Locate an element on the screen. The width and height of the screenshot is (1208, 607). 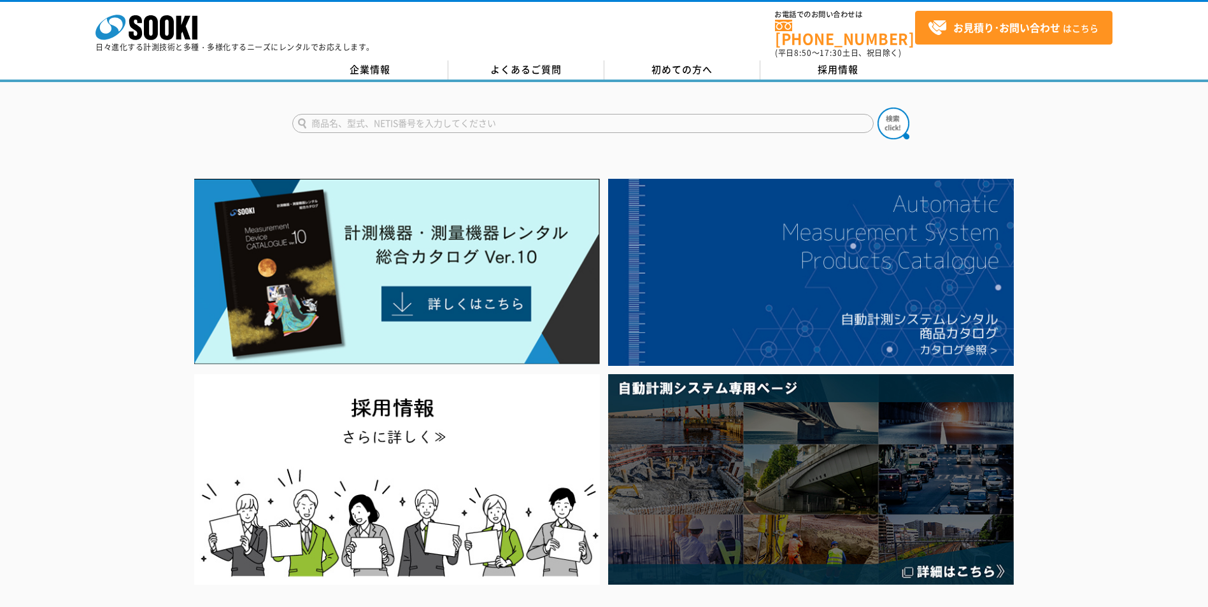
a: お見積り･お問い合わせはこちら is located at coordinates (1014, 27).